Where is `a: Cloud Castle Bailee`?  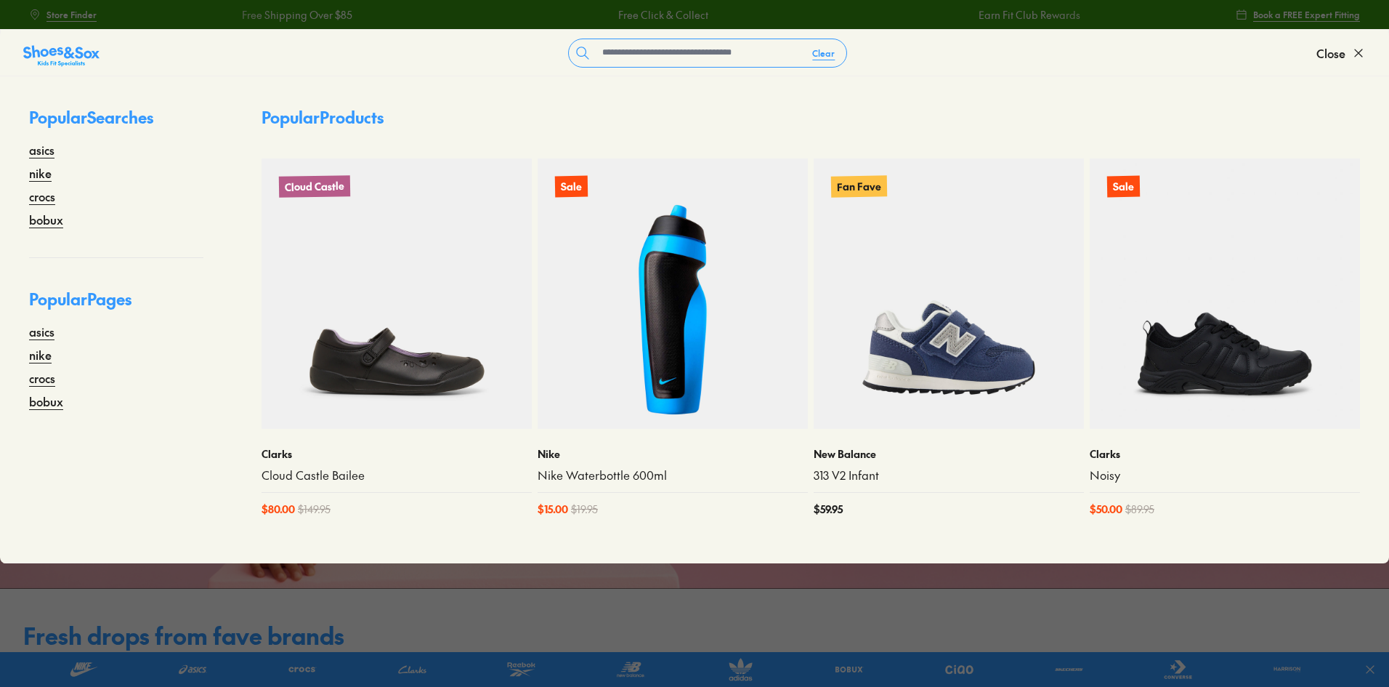
a: Cloud Castle Bailee is located at coordinates (397, 475).